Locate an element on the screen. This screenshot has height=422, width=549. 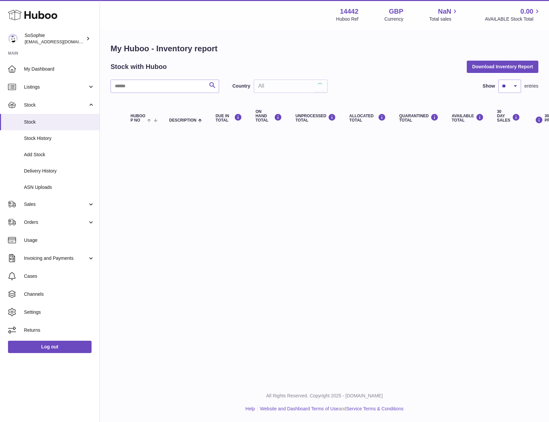
span: Total sales is located at coordinates (444, 19).